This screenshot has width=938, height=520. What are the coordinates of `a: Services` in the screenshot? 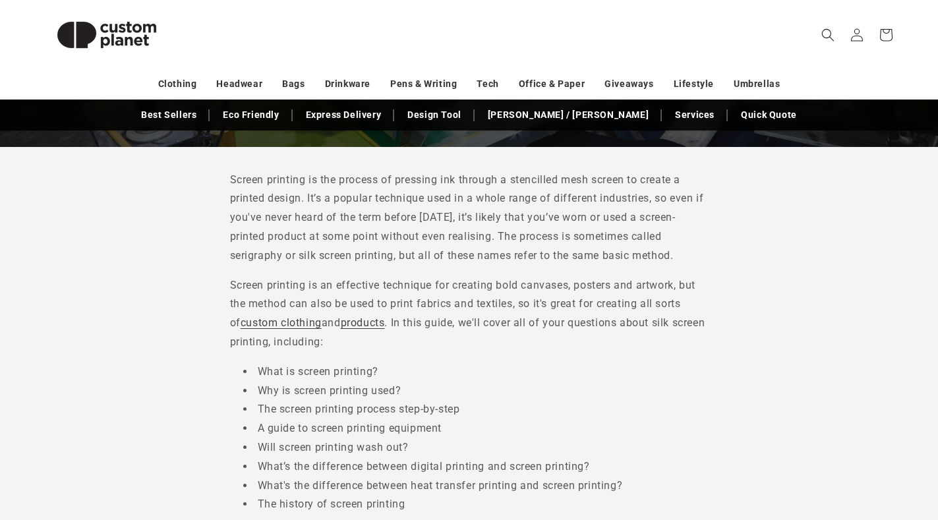 It's located at (695, 115).